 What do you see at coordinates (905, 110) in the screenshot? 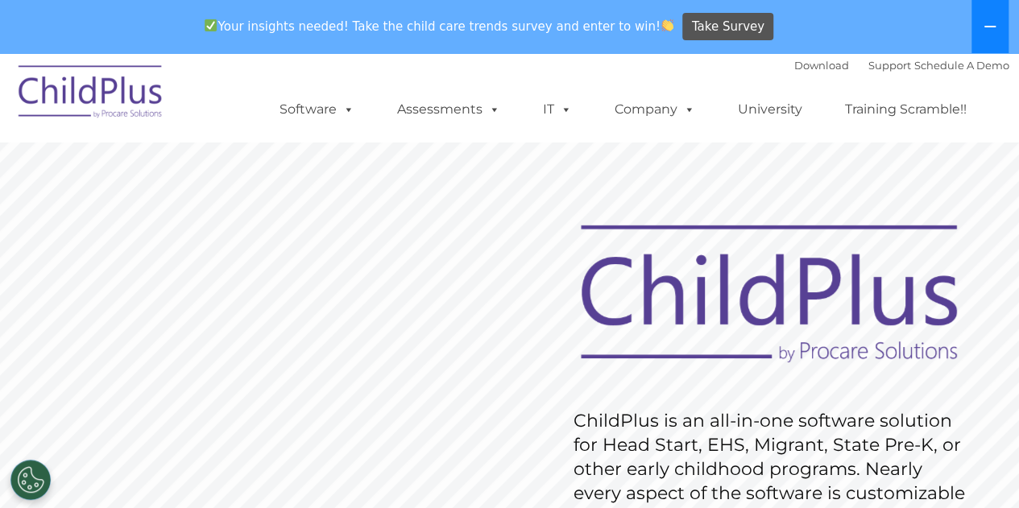
I see `a: Training Scramble!!` at bounding box center [905, 110].